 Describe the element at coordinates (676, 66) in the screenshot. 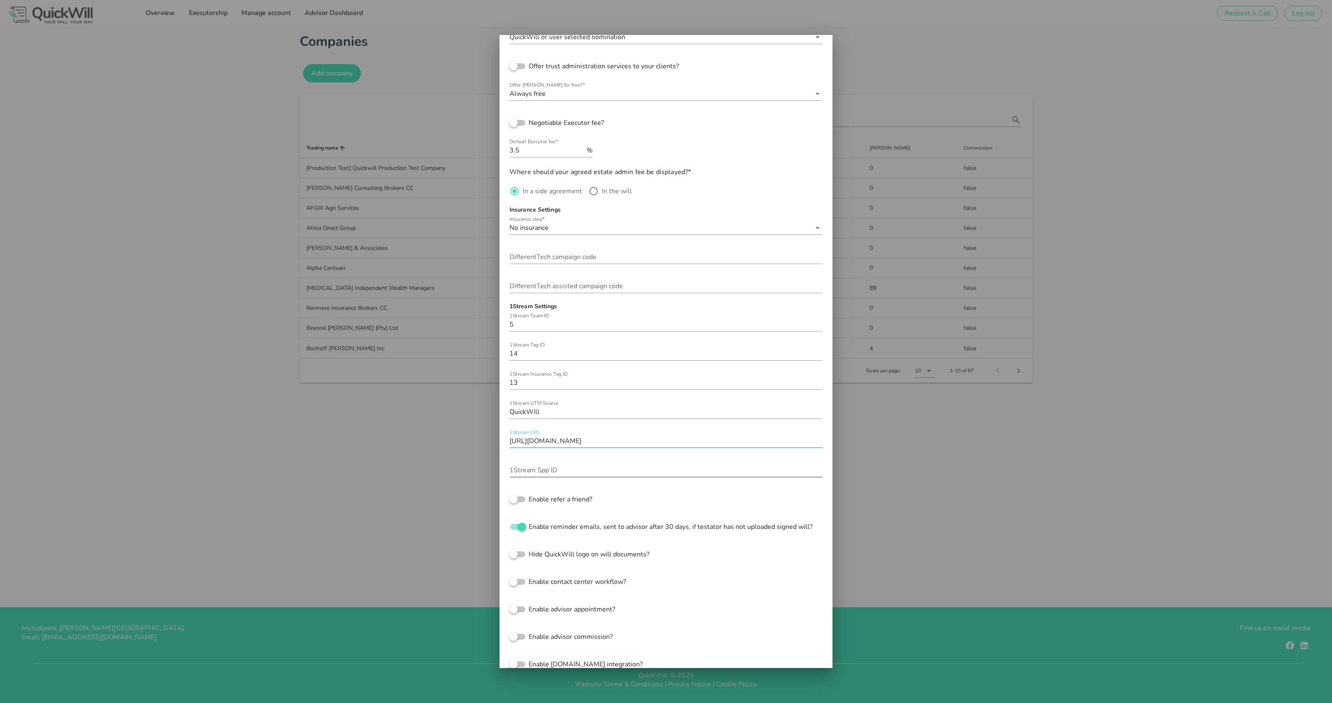

I see `label: Offer trust administration services to your clients?` at that location.